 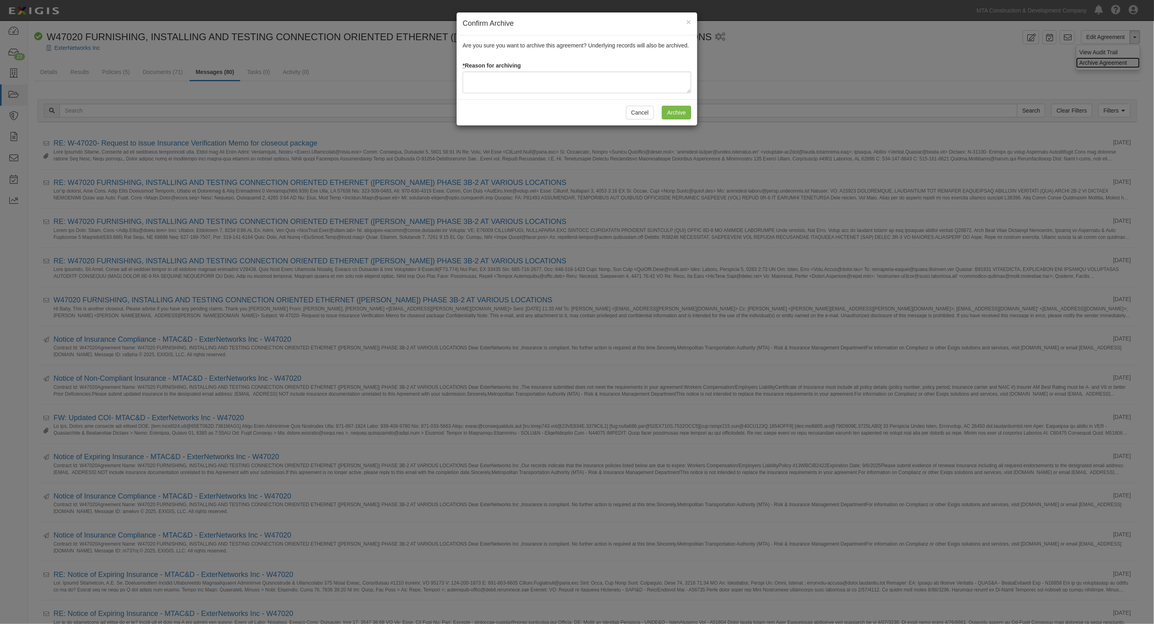 What do you see at coordinates (689, 22) in the screenshot?
I see `button: Close` at bounding box center [689, 22].